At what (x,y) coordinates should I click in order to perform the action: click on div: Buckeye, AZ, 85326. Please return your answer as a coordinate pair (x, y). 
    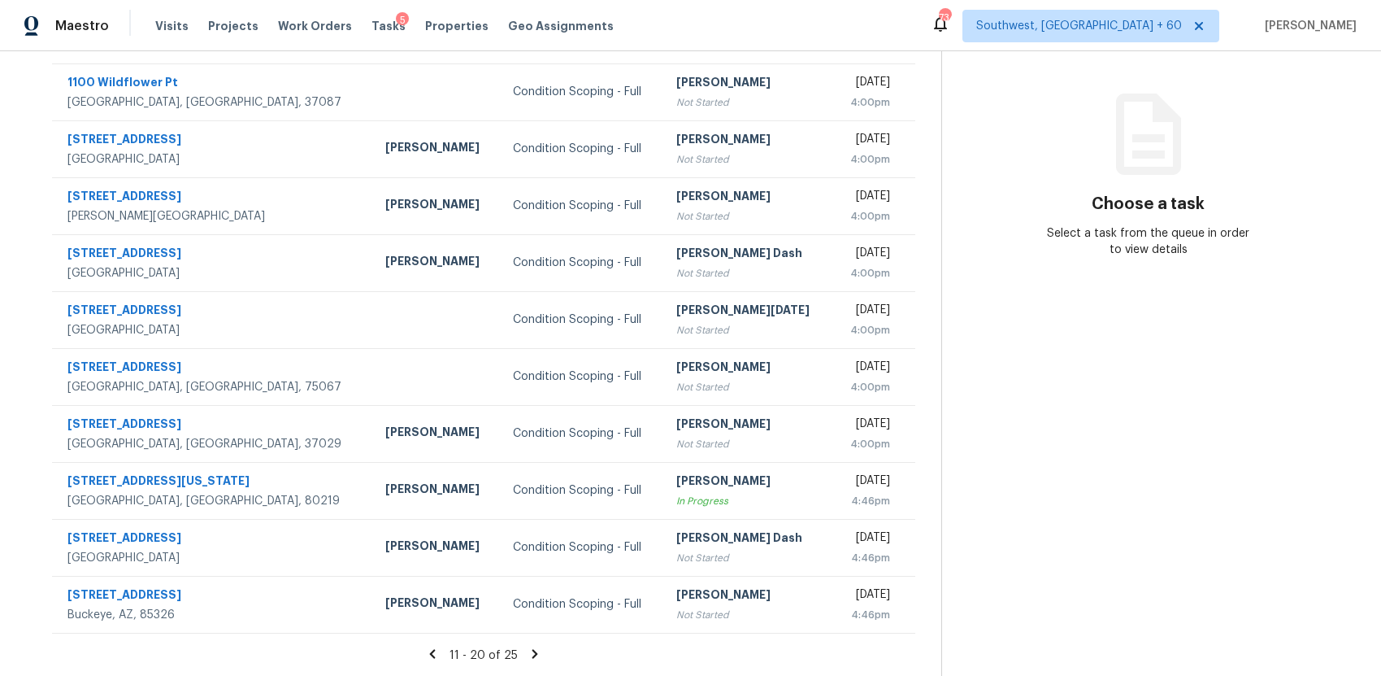
    Looking at the image, I should click on (213, 615).